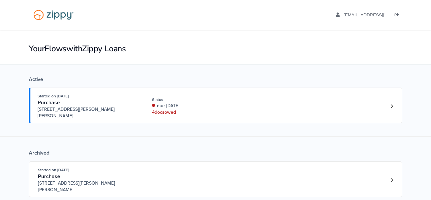  Describe the element at coordinates (398, 16) in the screenshot. I see `a: Log out` at that location.